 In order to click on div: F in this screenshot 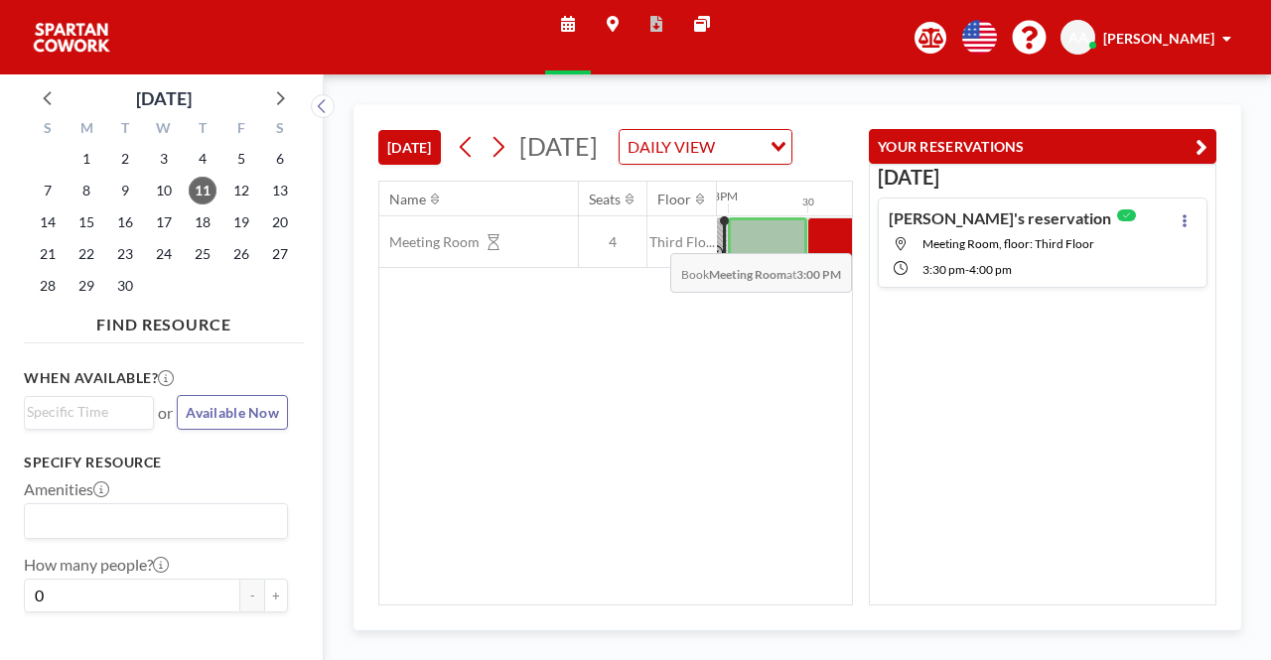, I will do `click(240, 130)`.